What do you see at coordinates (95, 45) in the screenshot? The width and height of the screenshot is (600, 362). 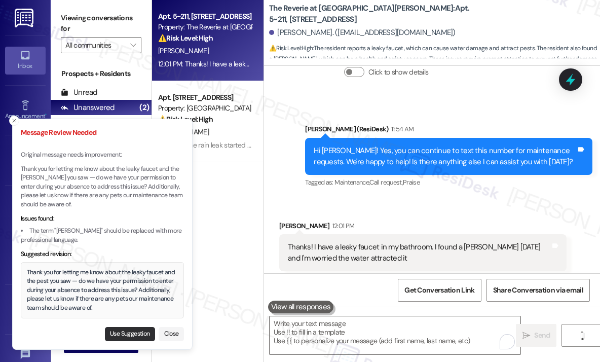 I see `input: All communities` at bounding box center [95, 45].